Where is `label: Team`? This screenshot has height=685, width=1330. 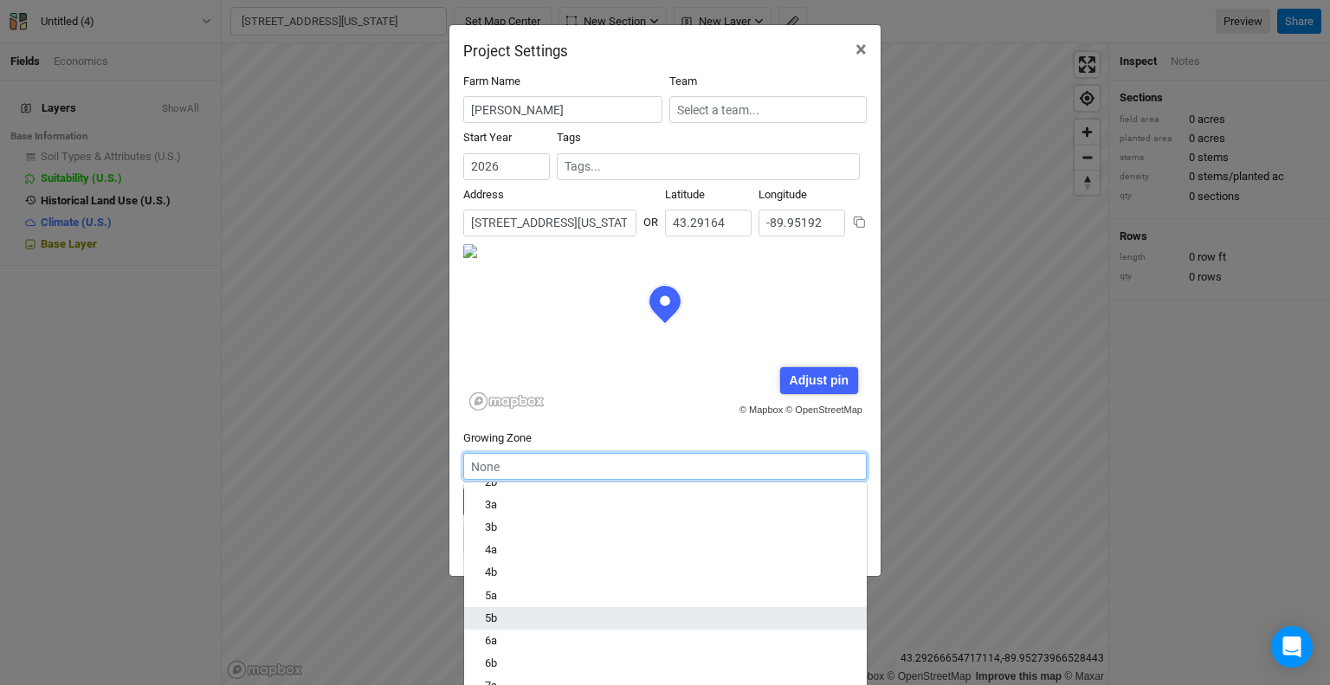
label: Team is located at coordinates (683, 81).